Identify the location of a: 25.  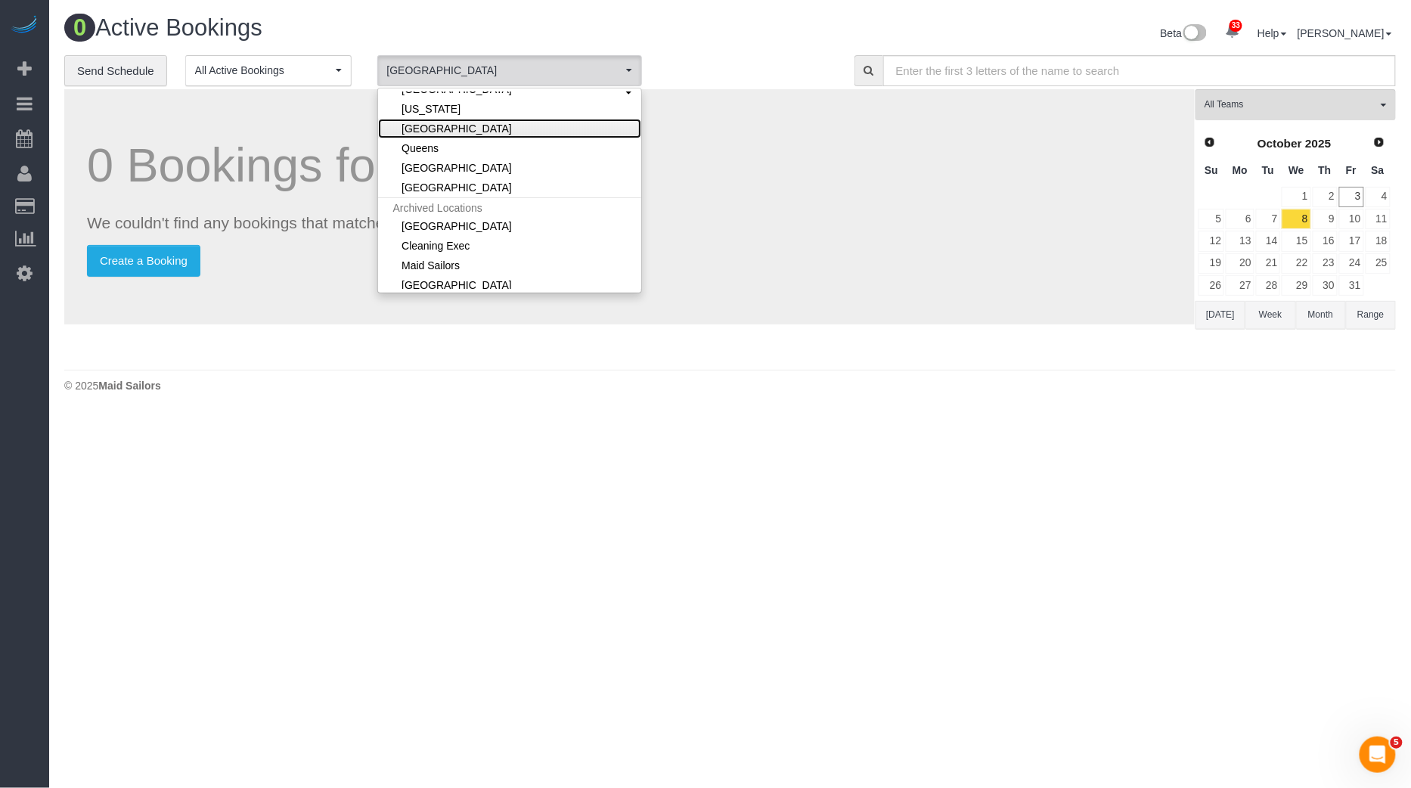
(1378, 263).